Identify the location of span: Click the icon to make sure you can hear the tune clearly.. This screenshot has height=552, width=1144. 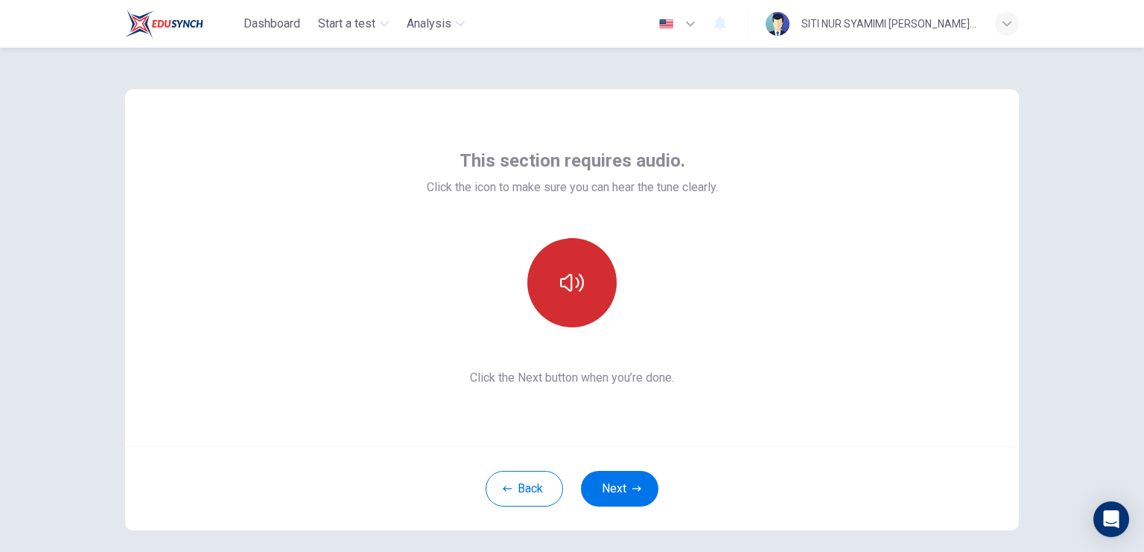
(572, 188).